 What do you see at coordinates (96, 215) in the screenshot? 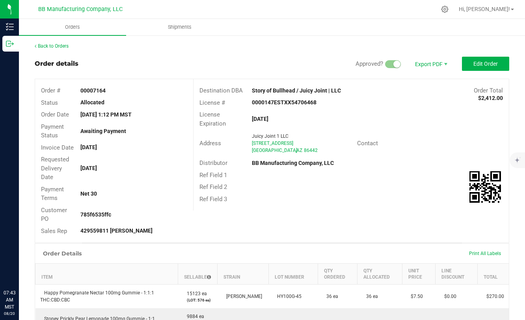
I see `strong: 785f6535ffc` at bounding box center [96, 215].